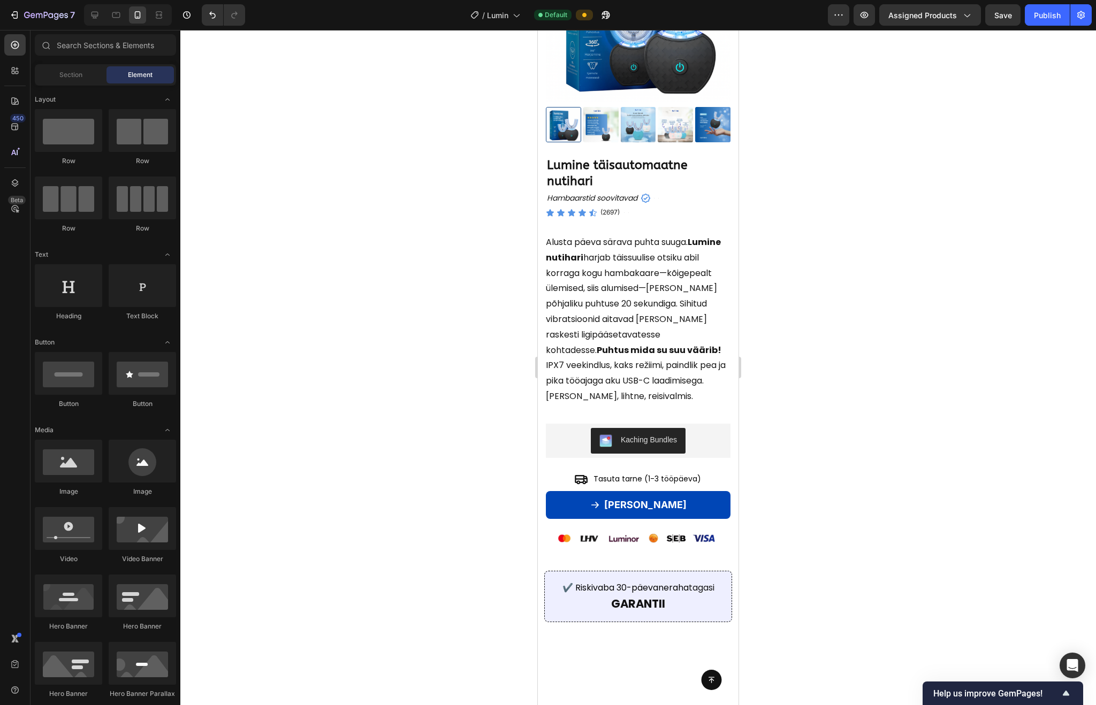 This screenshot has height=705, width=1096. What do you see at coordinates (223, 15) in the screenshot?
I see `div: Undo/Redo` at bounding box center [223, 15].